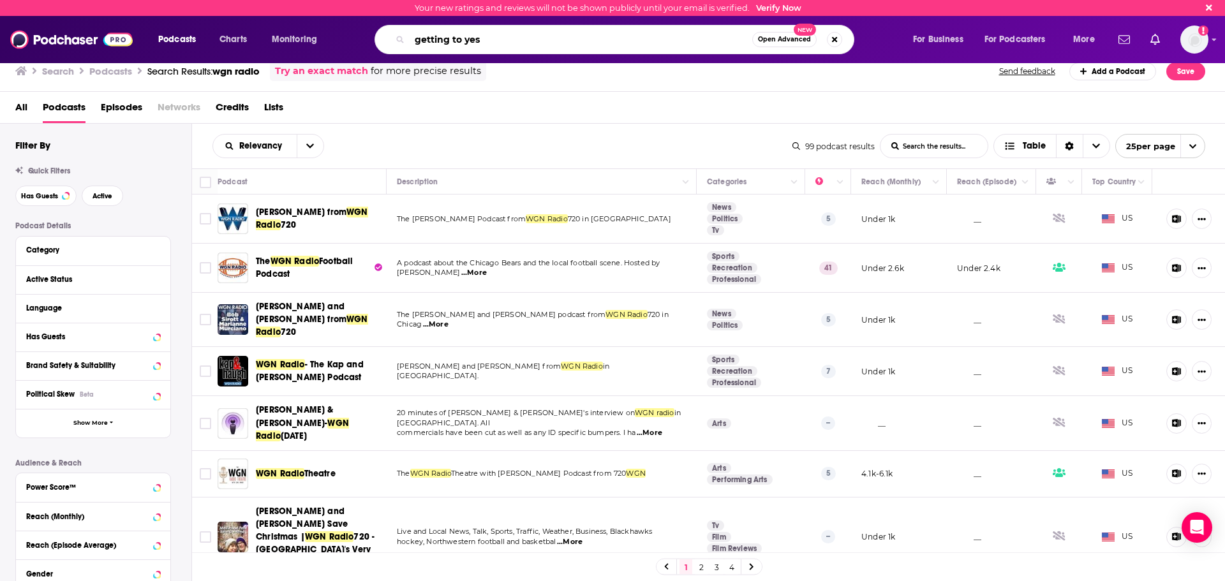 This screenshot has width=1225, height=581. I want to click on p: 5, so click(828, 219).